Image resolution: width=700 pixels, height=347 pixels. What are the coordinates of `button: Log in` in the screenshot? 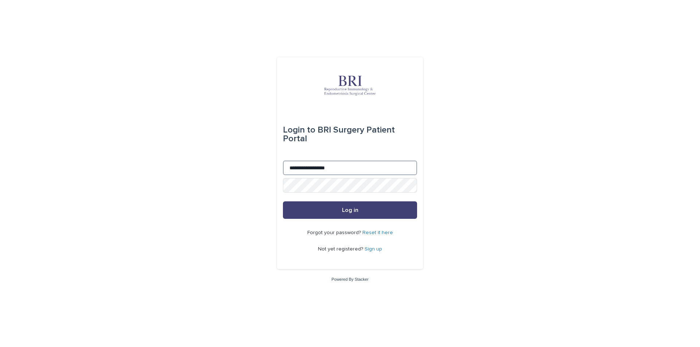 It's located at (350, 210).